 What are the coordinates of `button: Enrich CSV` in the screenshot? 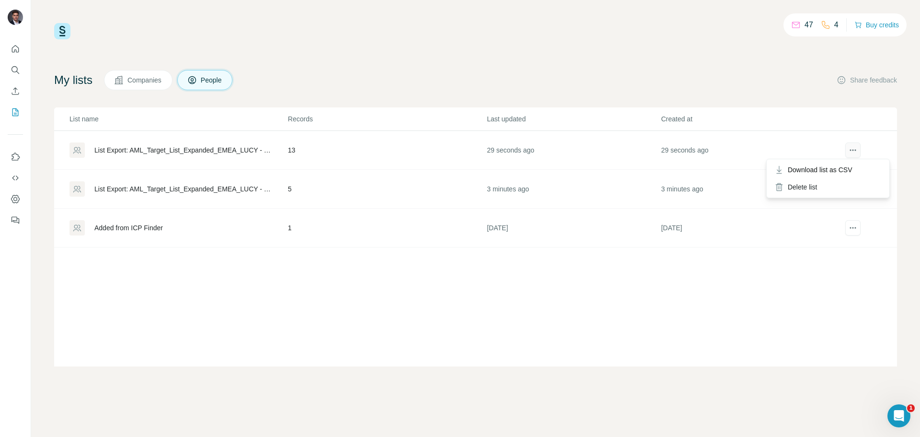 It's located at (15, 91).